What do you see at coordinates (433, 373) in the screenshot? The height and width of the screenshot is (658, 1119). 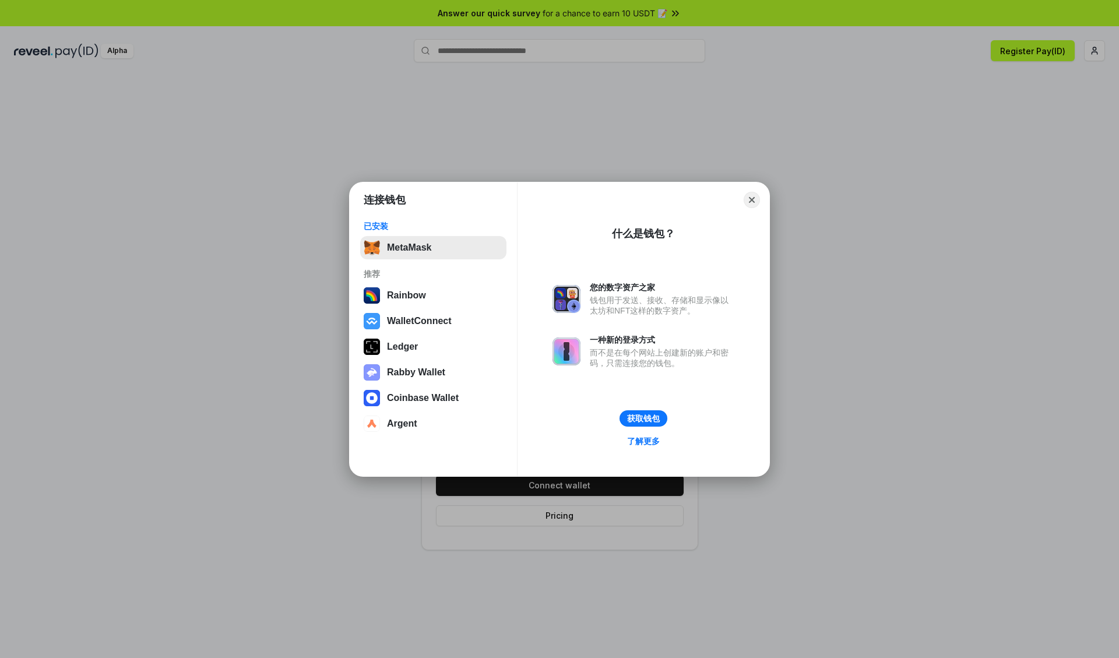 I see `button: Rabby Wallet` at bounding box center [433, 373].